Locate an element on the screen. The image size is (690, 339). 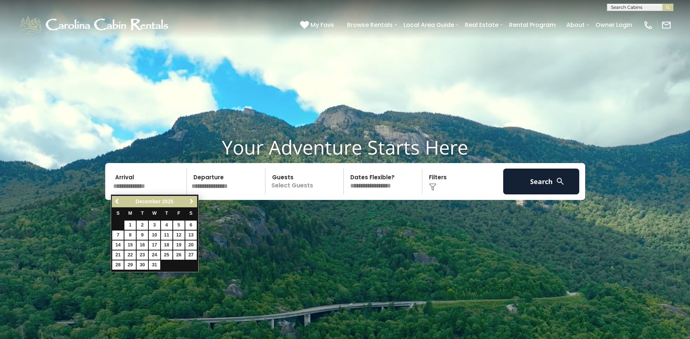
a: Rental Program is located at coordinates (532, 25).